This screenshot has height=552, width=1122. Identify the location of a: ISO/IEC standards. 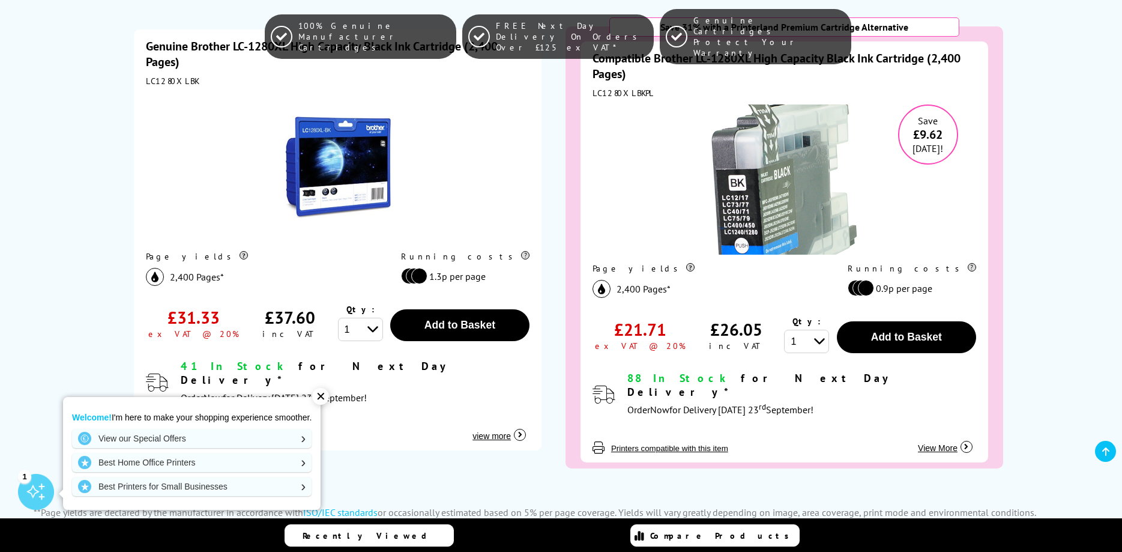
(341, 512).